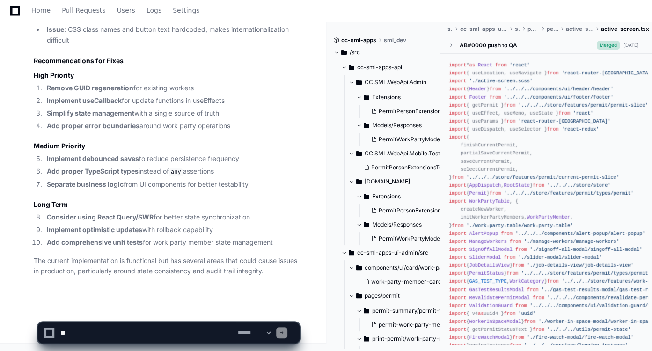 Image resolution: width=652 pixels, height=351 pixels. I want to click on li: instead of assertions, so click(172, 172).